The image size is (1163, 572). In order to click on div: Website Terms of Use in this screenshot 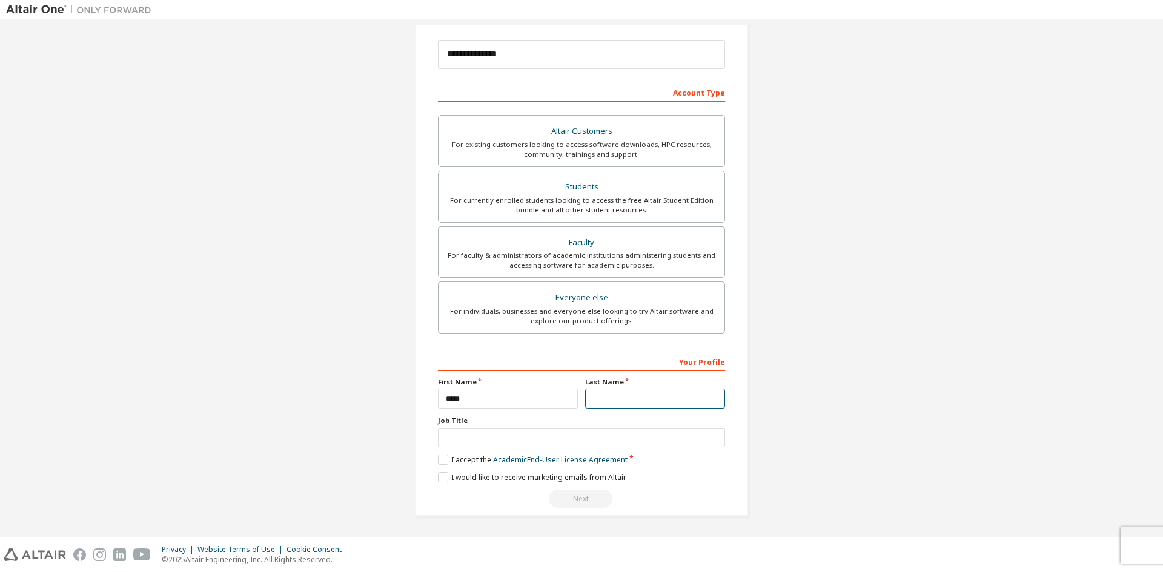, I will do `click(242, 550)`.